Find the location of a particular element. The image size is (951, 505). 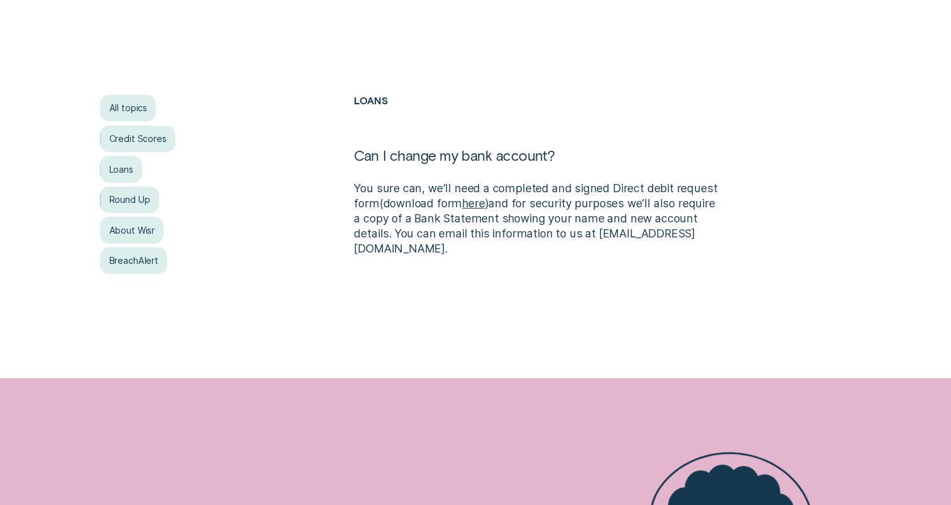

a: Round Up is located at coordinates (129, 200).